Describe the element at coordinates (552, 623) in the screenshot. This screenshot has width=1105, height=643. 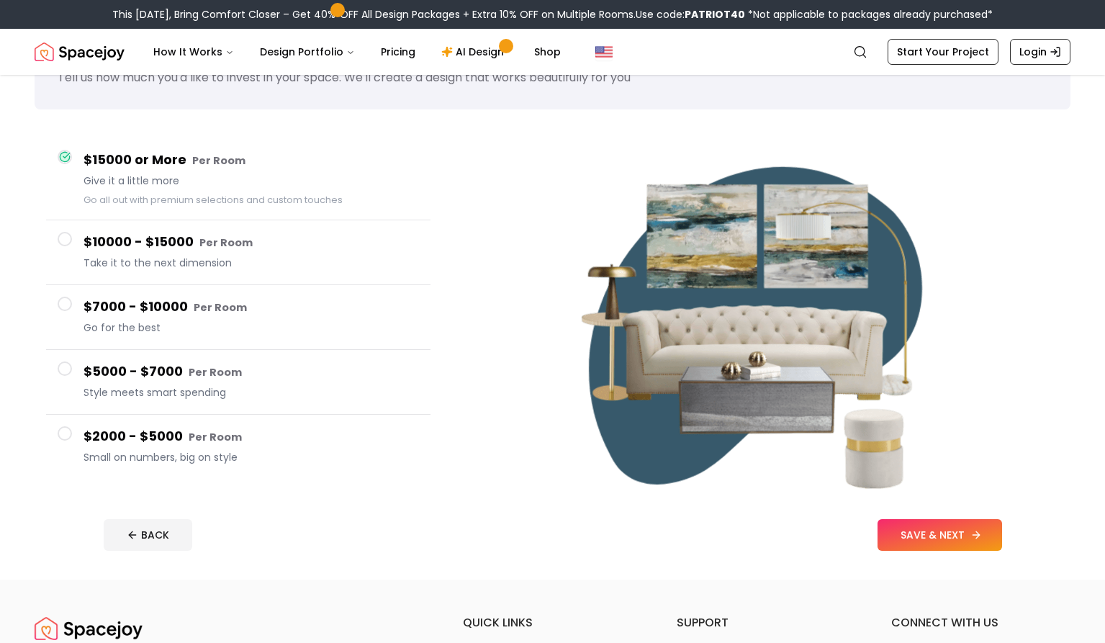
I see `h6: quick links` at that location.